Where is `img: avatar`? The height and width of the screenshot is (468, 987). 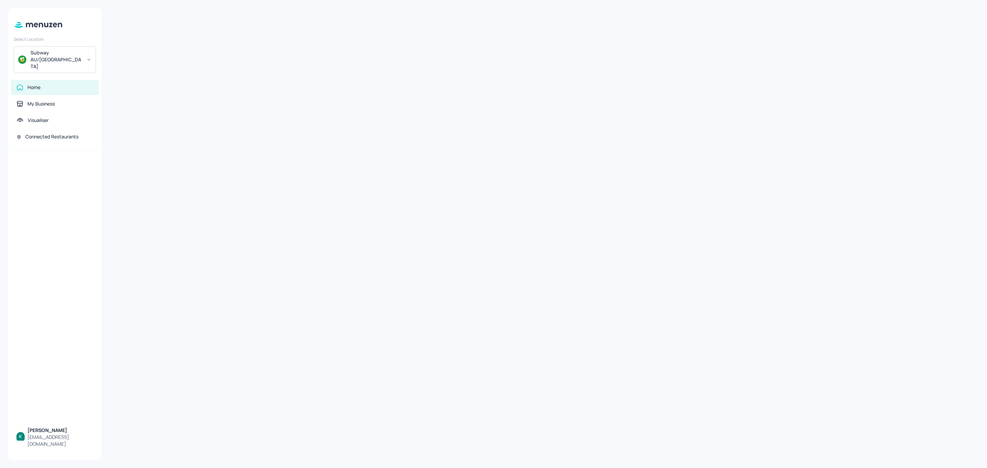
img: avatar is located at coordinates (22, 60).